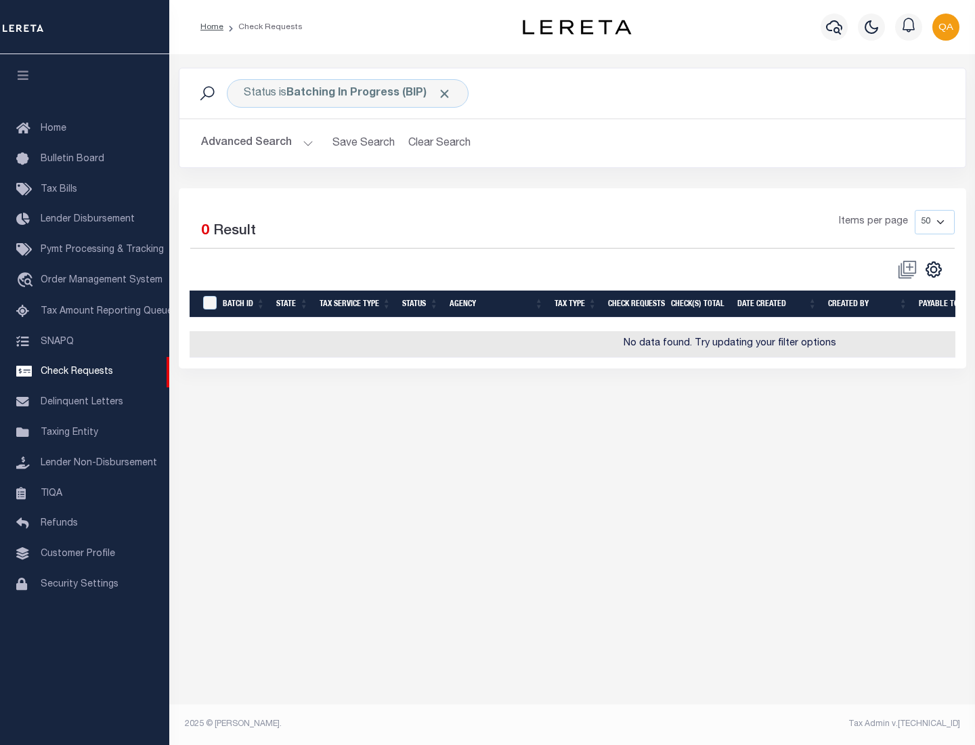  I want to click on button: Advanced Search, so click(257, 143).